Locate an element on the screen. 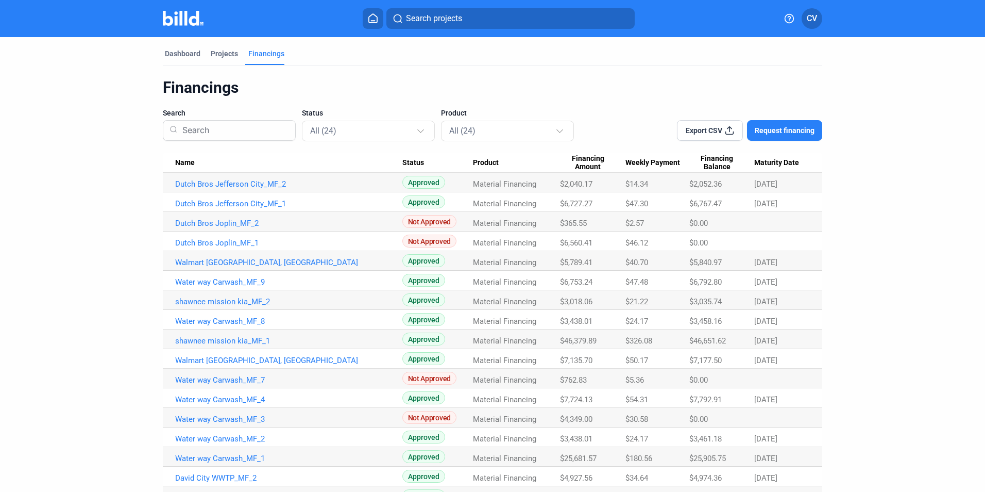  button: CV is located at coordinates (812, 19).